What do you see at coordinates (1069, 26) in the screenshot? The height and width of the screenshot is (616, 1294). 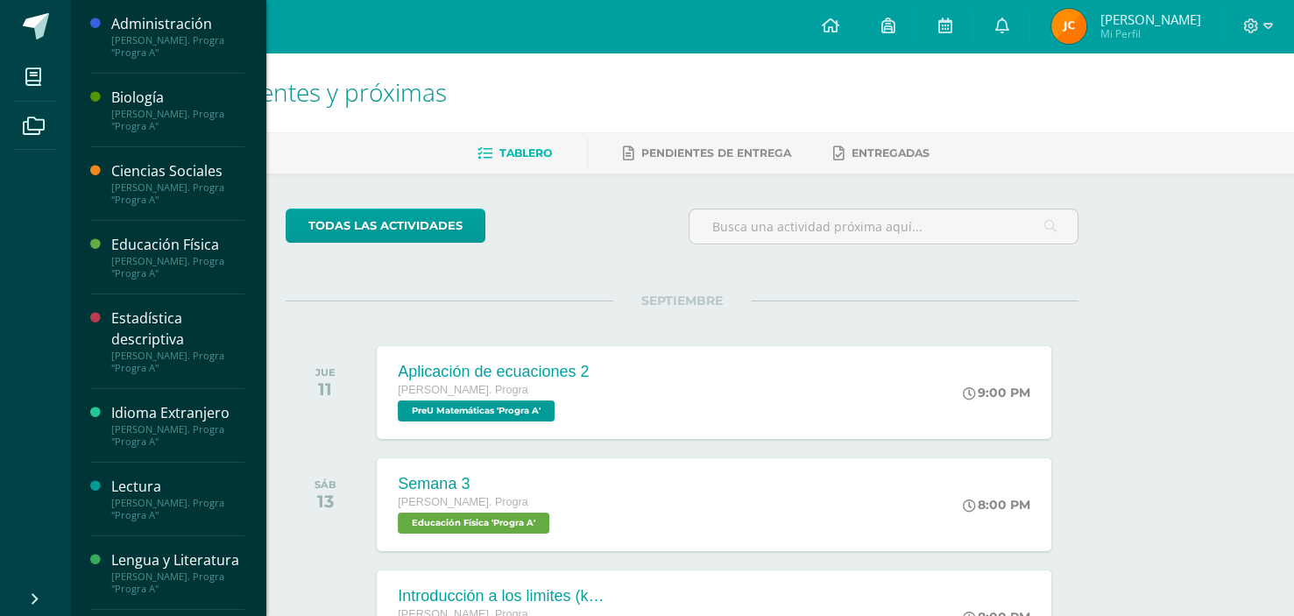 I see `img: 9bd341580e279813e401deef32537bc8.png` at bounding box center [1069, 26].